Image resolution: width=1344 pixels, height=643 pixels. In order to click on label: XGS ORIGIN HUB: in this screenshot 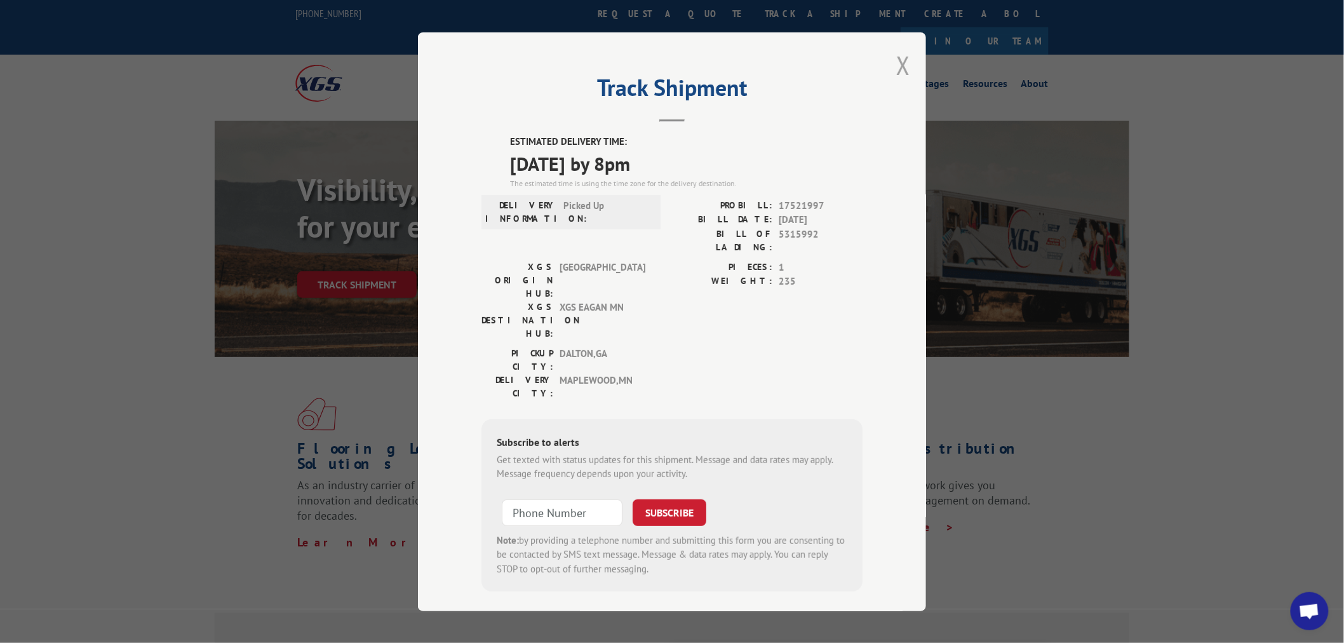, I will do `click(517, 279)`.